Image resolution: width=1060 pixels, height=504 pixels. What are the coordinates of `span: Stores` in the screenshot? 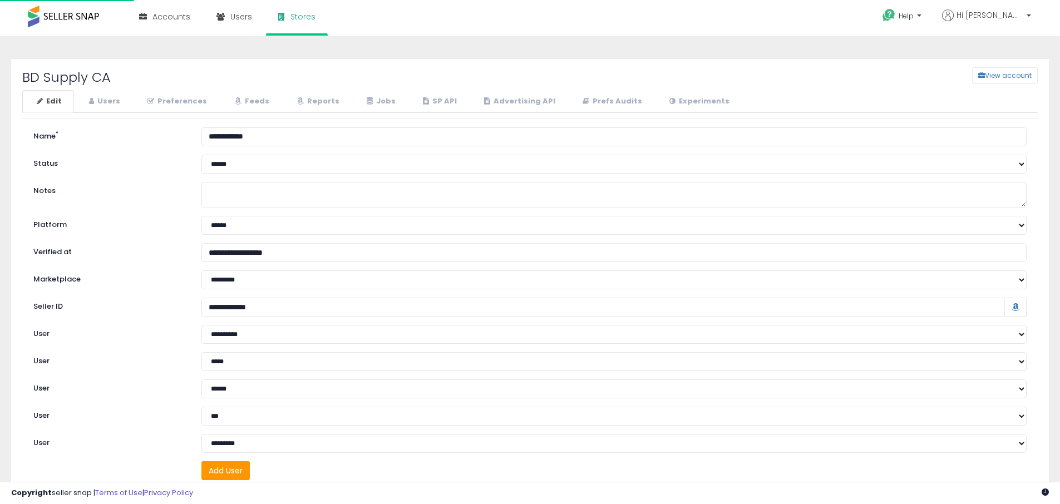 It's located at (303, 17).